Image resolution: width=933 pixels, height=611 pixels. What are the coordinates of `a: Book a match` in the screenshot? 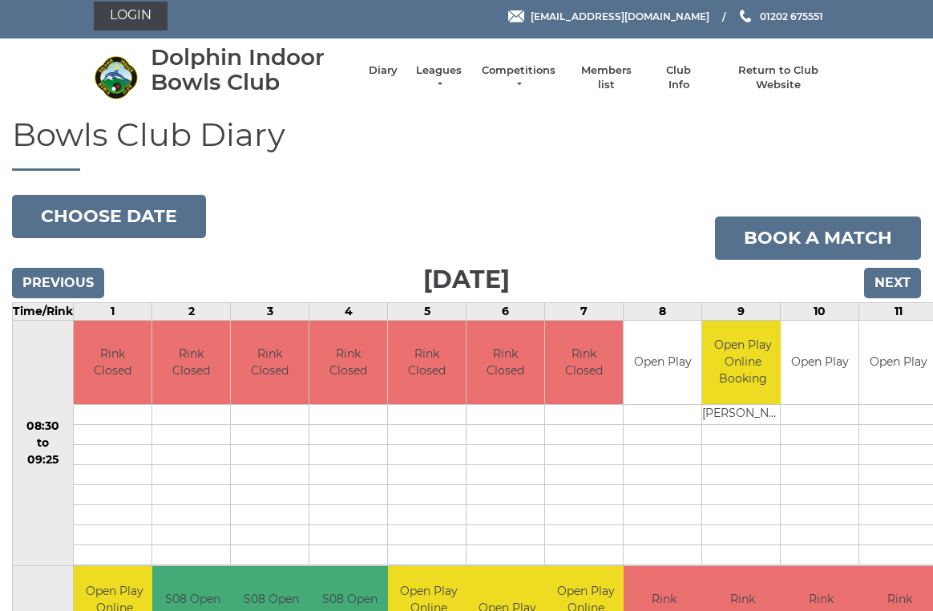 It's located at (818, 238).